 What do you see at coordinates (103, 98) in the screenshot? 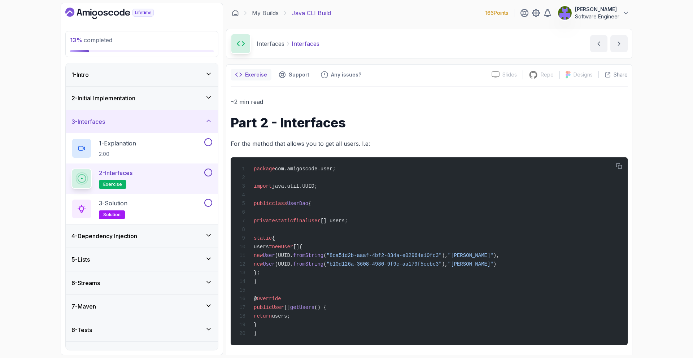
I see `h3: 2 - Initial Implementation` at bounding box center [103, 98].